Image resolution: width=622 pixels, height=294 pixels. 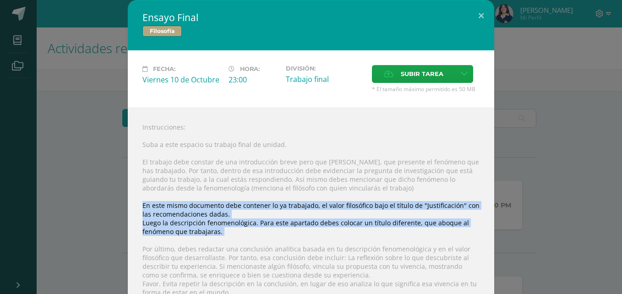 I want to click on div: Viernes 10 de Octubre, so click(x=182, y=80).